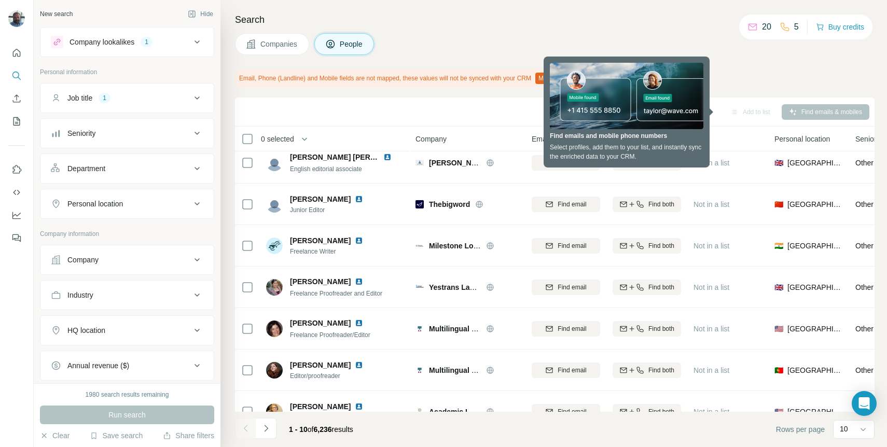 This screenshot has width=887, height=447. I want to click on p: 20, so click(767, 27).